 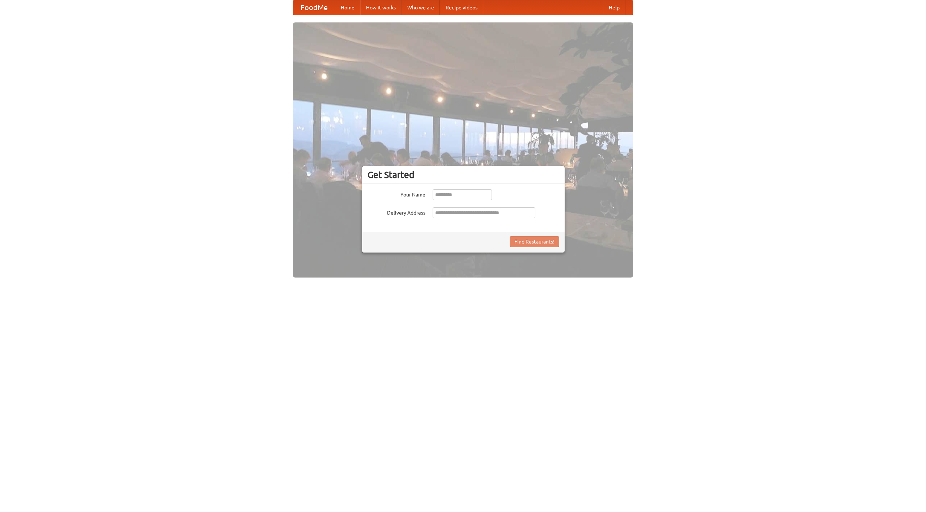 I want to click on a: Home, so click(x=347, y=8).